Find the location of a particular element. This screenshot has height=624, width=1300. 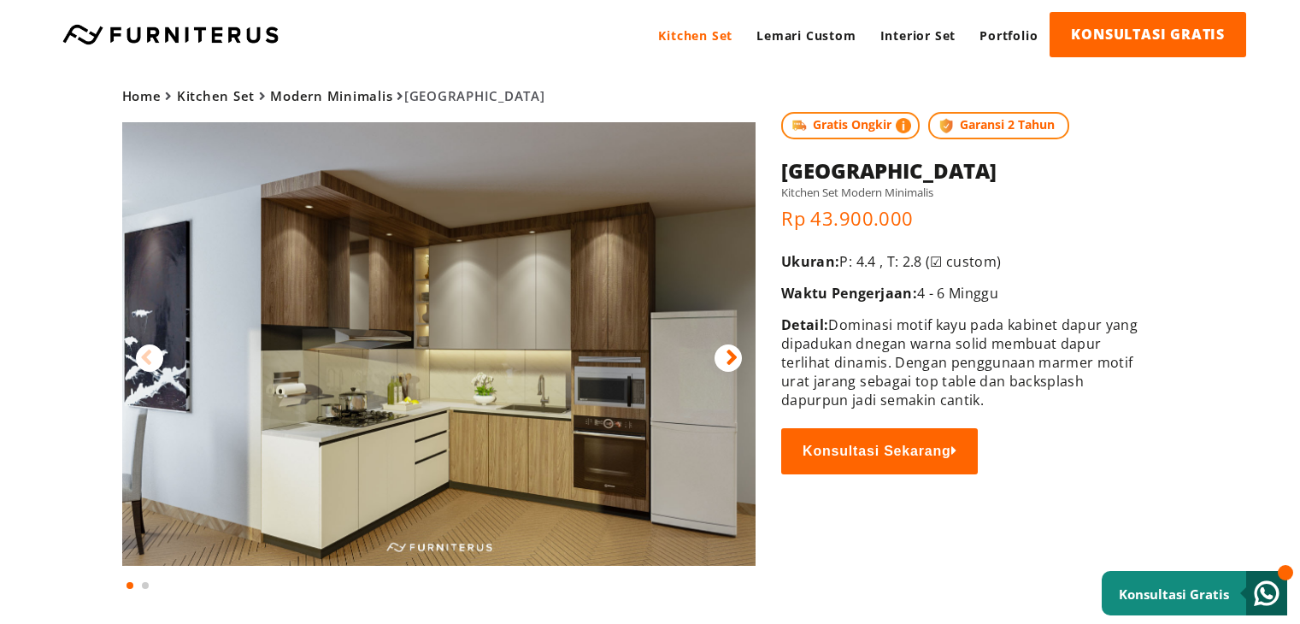

h5: Kitchen Set Modern Minimalis is located at coordinates (966, 192).